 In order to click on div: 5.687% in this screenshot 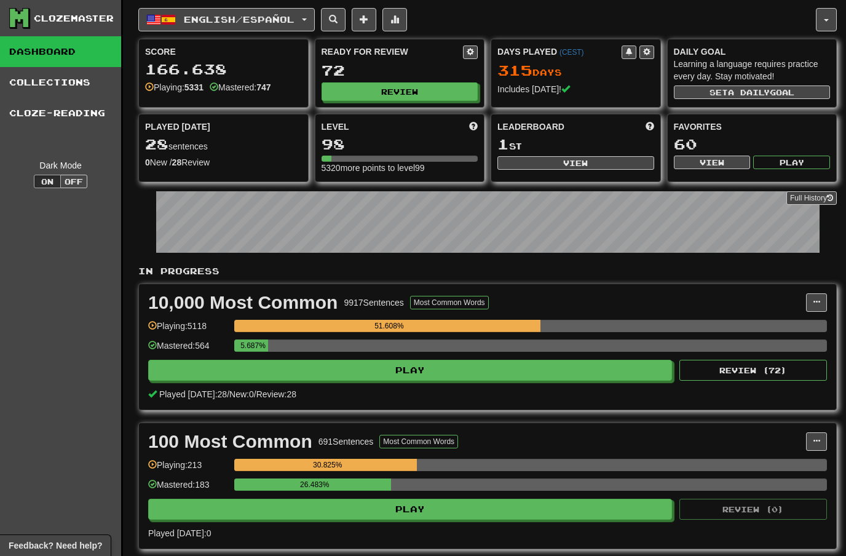, I will do `click(253, 345)`.